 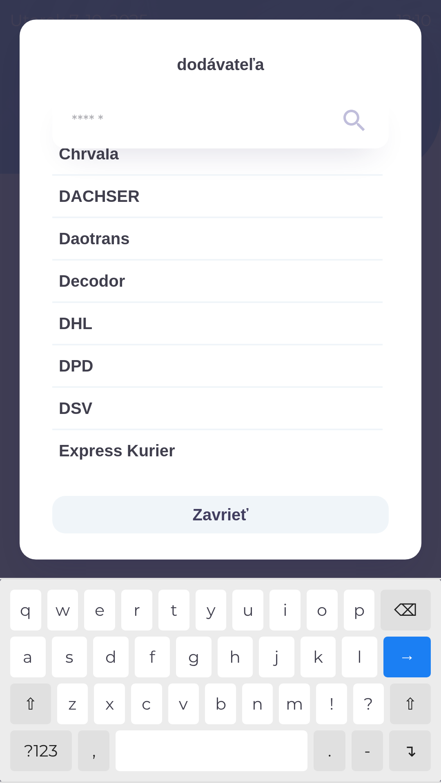 What do you see at coordinates (217, 323) in the screenshot?
I see `div: DHL` at bounding box center [217, 323].